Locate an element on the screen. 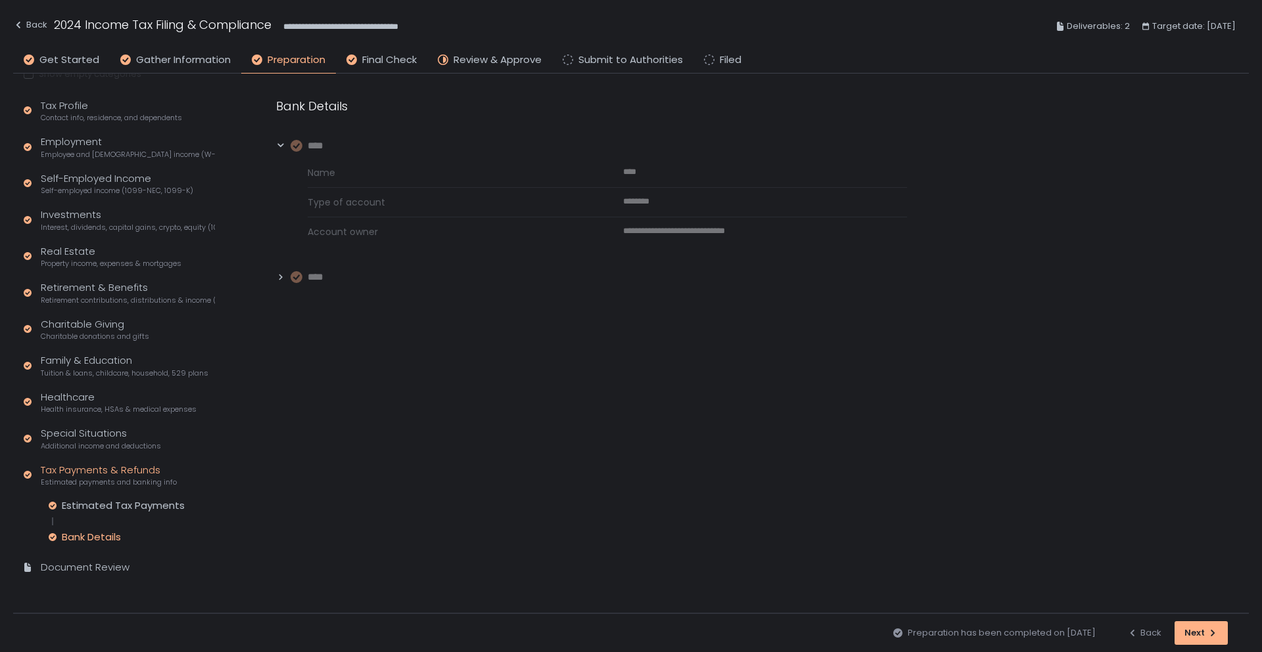  span: Estimated payments and banking info is located at coordinates (108, 482).